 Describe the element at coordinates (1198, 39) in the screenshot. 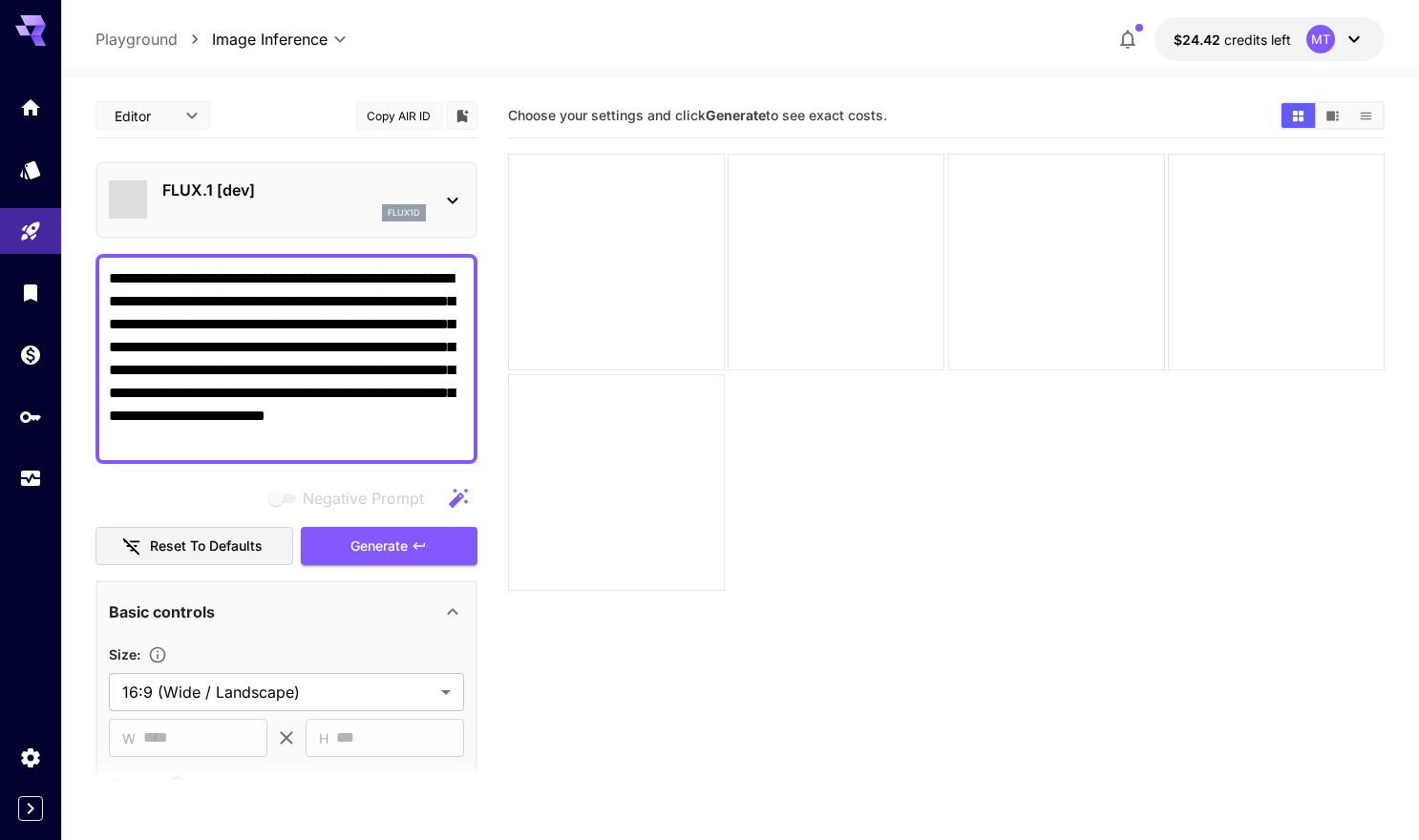

I see `span: $24.42` at that location.